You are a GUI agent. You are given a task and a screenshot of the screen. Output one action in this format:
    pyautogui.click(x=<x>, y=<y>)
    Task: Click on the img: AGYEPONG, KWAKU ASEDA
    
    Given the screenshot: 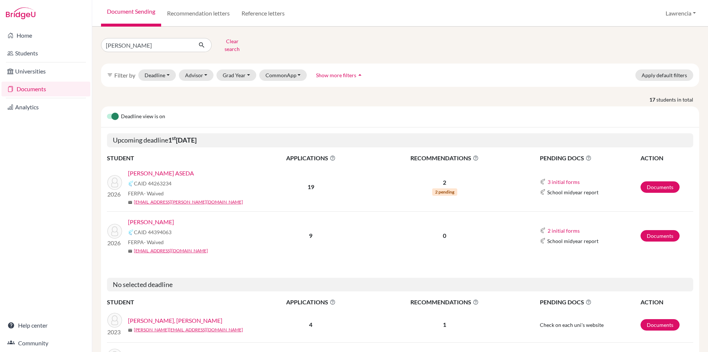 What is the action you would take?
    pyautogui.click(x=115, y=182)
    